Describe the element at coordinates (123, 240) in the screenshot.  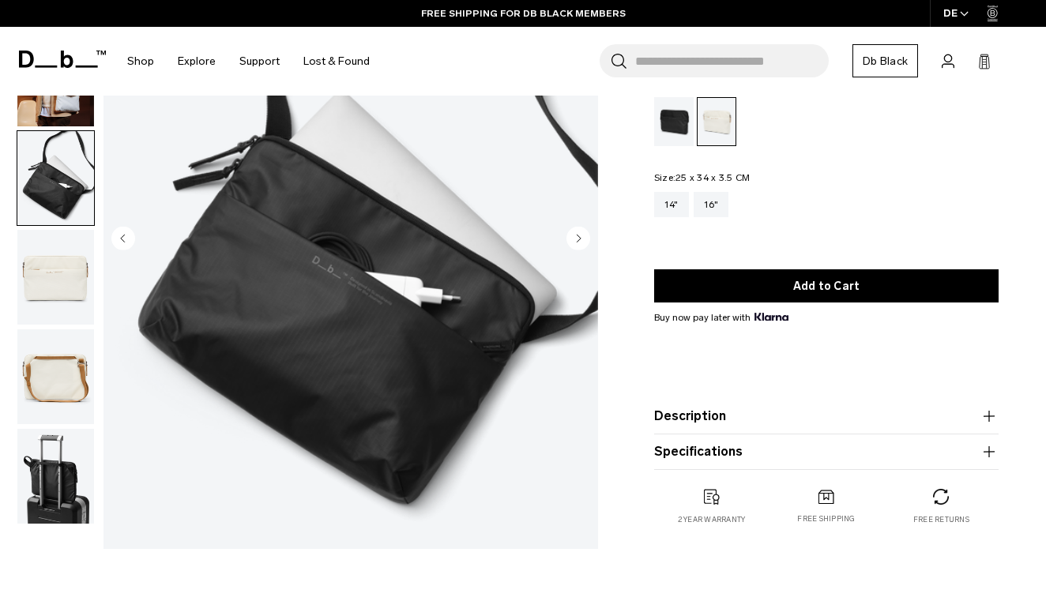
I see `button: Previous slide` at that location.